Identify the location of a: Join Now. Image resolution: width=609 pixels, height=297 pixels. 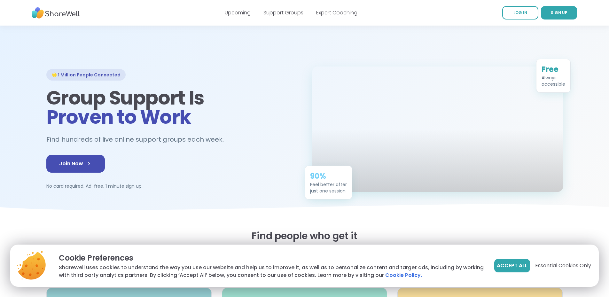
(76, 164).